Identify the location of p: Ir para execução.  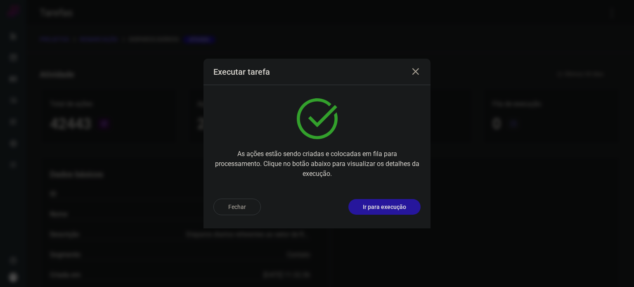
(385, 207).